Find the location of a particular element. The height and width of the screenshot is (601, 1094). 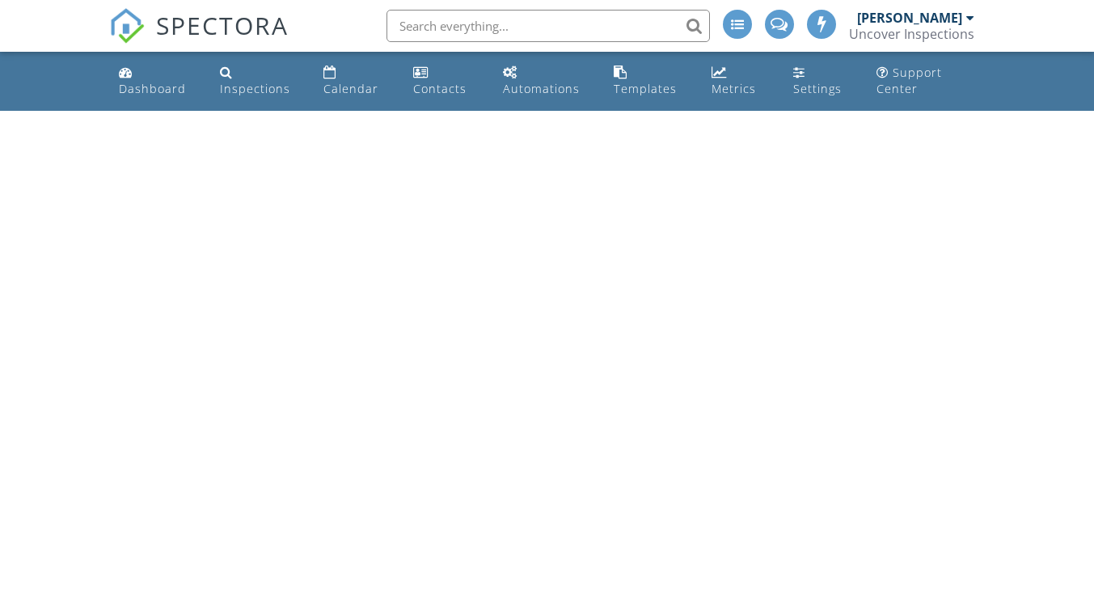

a: Automations (Advanced) is located at coordinates (545, 81).